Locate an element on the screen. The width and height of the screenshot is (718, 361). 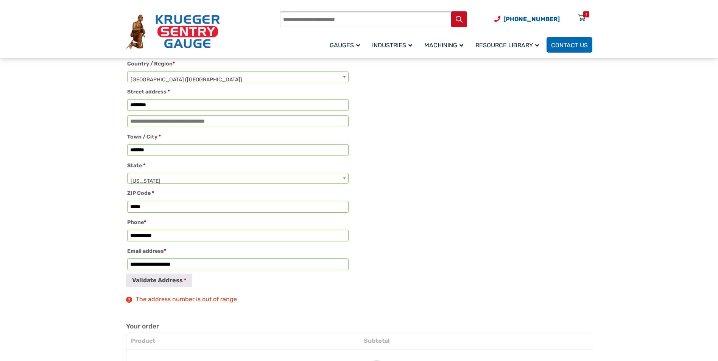
div: 1 is located at coordinates (586, 14).